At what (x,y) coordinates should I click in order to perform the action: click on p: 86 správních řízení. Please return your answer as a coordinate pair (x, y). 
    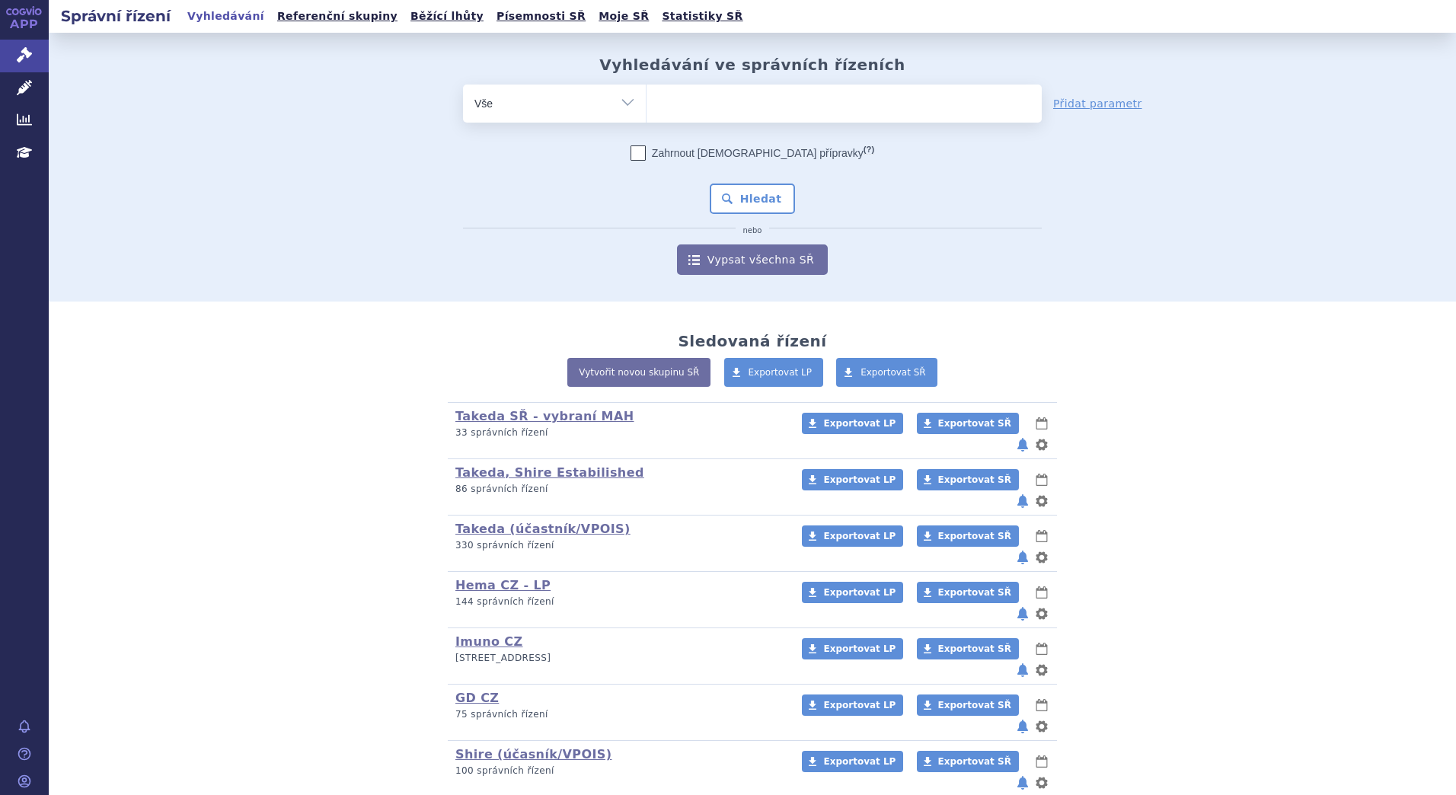
    Looking at the image, I should click on (618, 489).